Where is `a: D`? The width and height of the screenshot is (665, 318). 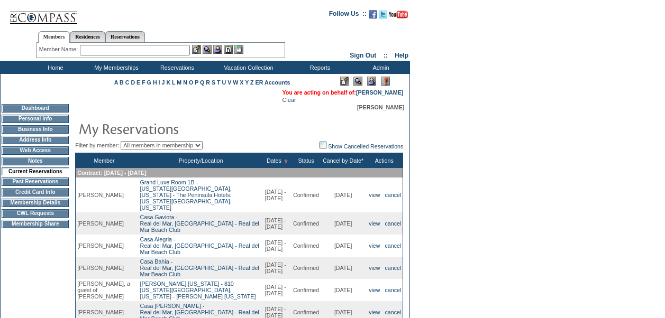
a: D is located at coordinates (133, 83).